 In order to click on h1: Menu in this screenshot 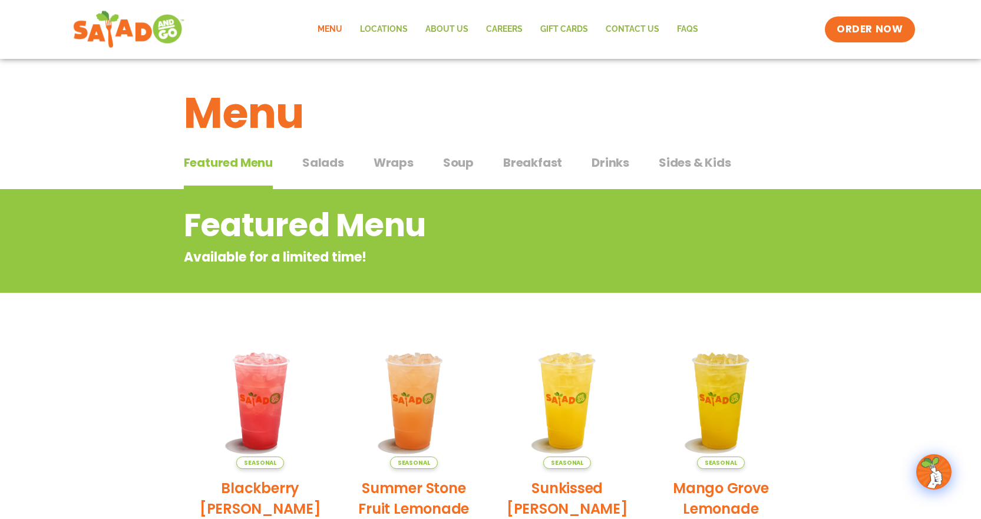, I will do `click(491, 113)`.